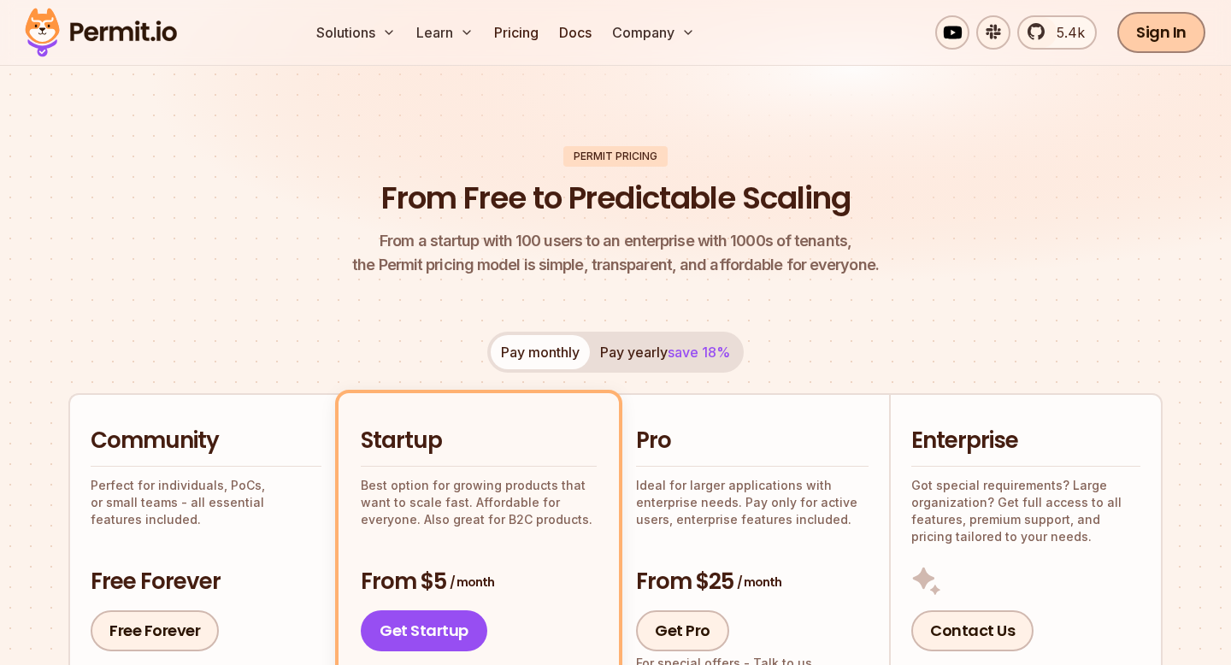 This screenshot has height=665, width=1231. Describe the element at coordinates (479, 441) in the screenshot. I see `h2: Startup` at that location.